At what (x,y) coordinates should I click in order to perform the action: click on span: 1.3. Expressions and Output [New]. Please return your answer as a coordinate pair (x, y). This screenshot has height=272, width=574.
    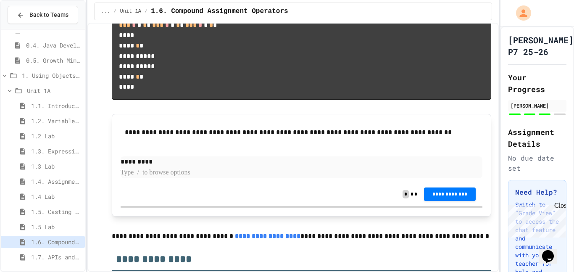
    Looking at the image, I should click on (56, 151).